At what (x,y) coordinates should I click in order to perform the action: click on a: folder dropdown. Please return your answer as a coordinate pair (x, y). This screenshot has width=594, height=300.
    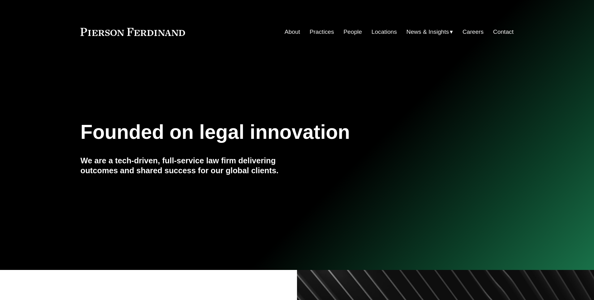
    Looking at the image, I should click on (430, 32).